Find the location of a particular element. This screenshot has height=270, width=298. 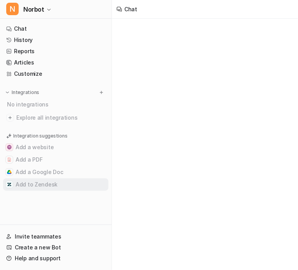

a: History is located at coordinates (56, 40).